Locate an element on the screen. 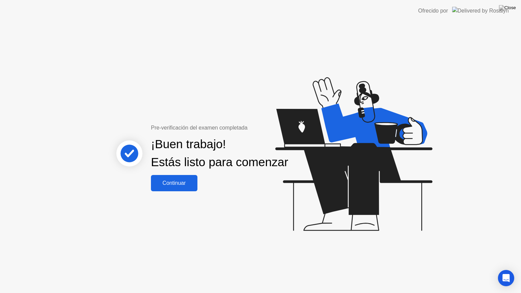 This screenshot has height=293, width=521. button: Continuar is located at coordinates (174, 183).